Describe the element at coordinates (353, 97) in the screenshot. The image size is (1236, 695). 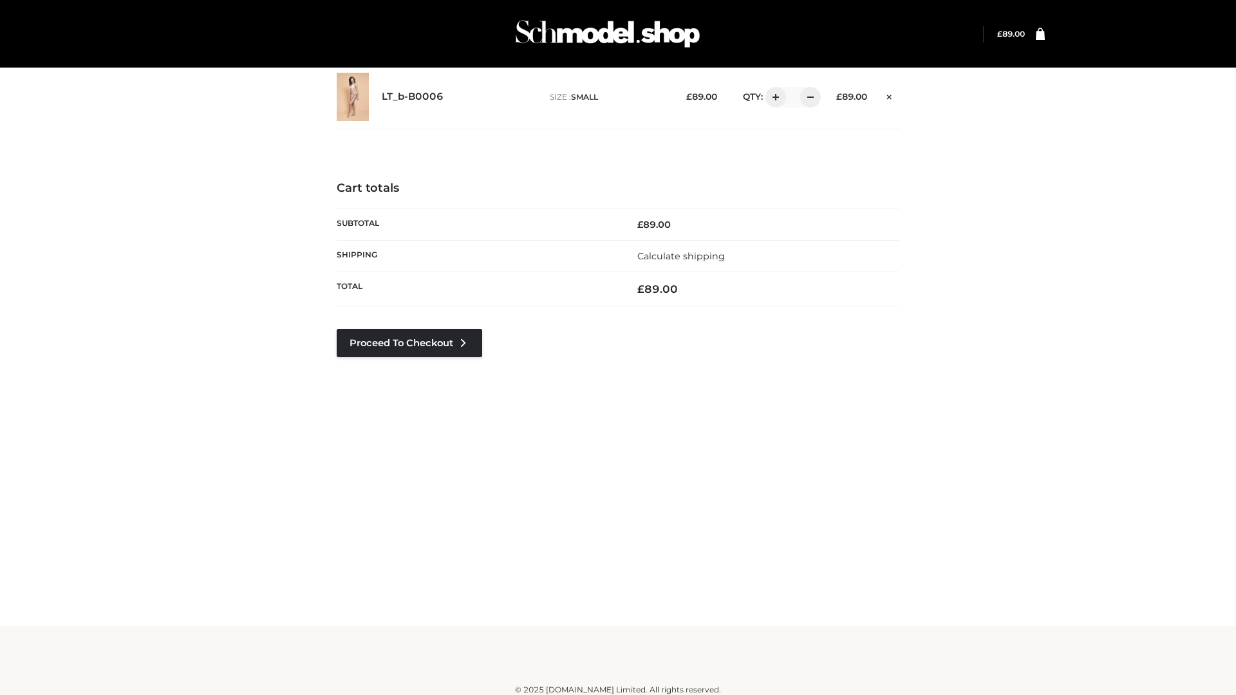
I see `img: LT_b-B0006 - SMALL` at that location.